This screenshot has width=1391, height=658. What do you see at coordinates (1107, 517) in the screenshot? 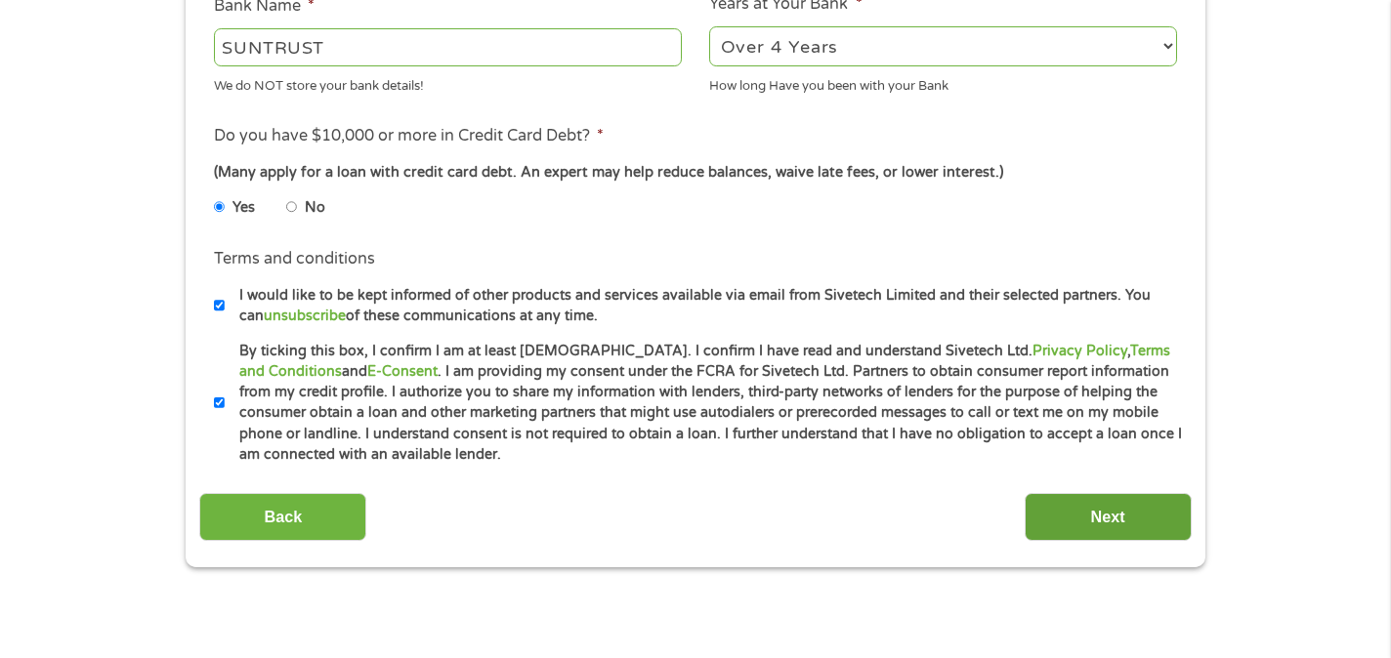
I see `input: Next` at bounding box center [1107, 517].